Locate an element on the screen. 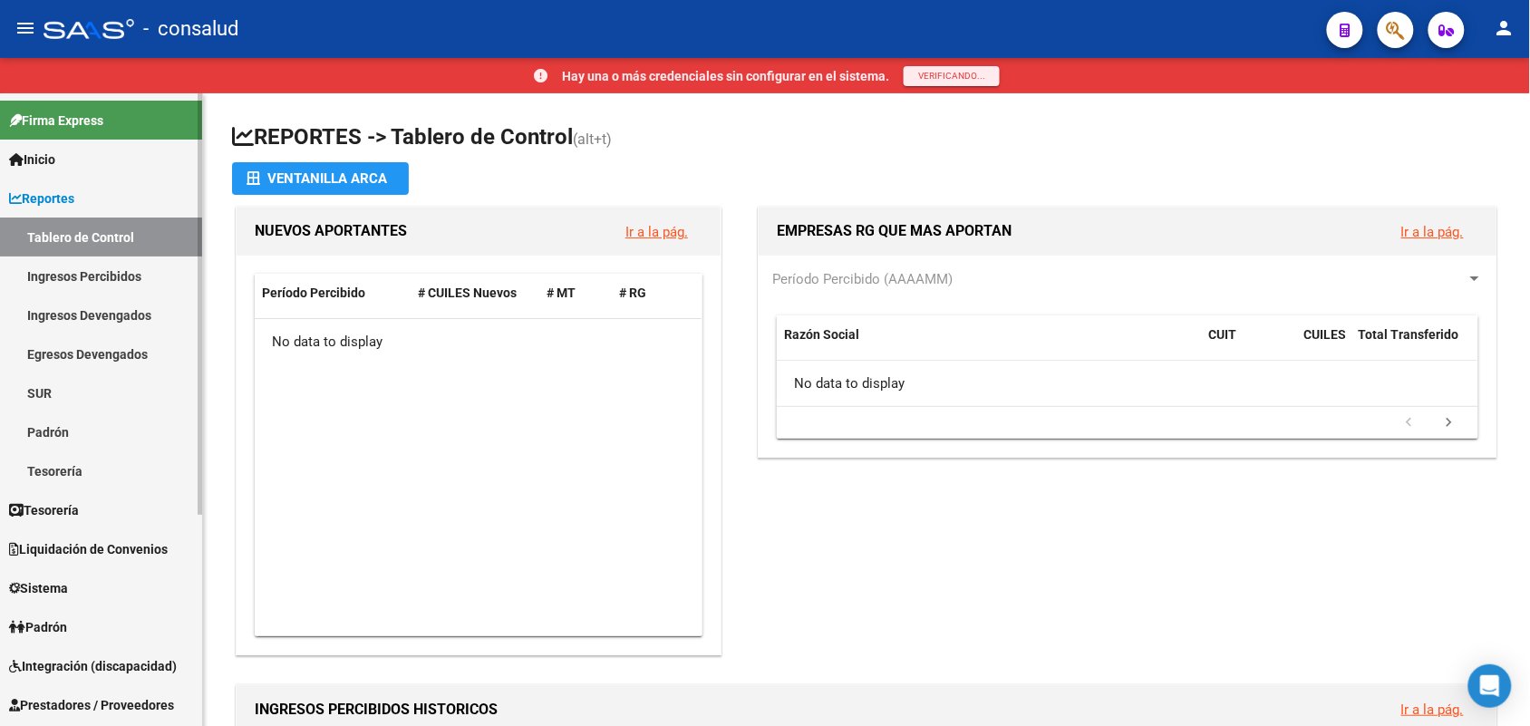 This screenshot has width=1530, height=726. span: - consalud is located at coordinates (190, 29).